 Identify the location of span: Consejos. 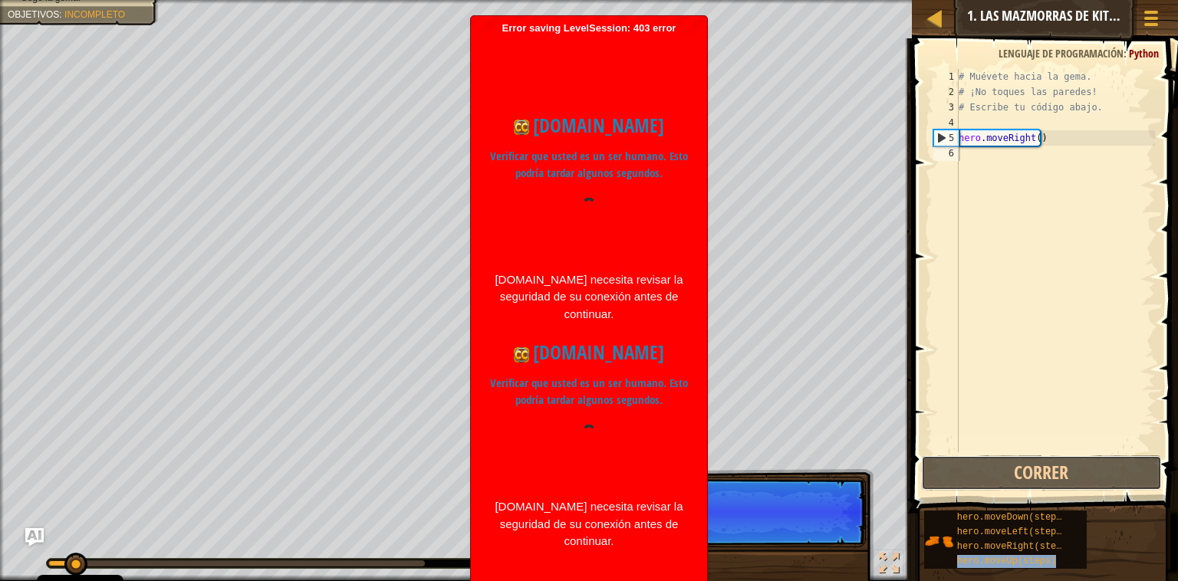
(1096, 15).